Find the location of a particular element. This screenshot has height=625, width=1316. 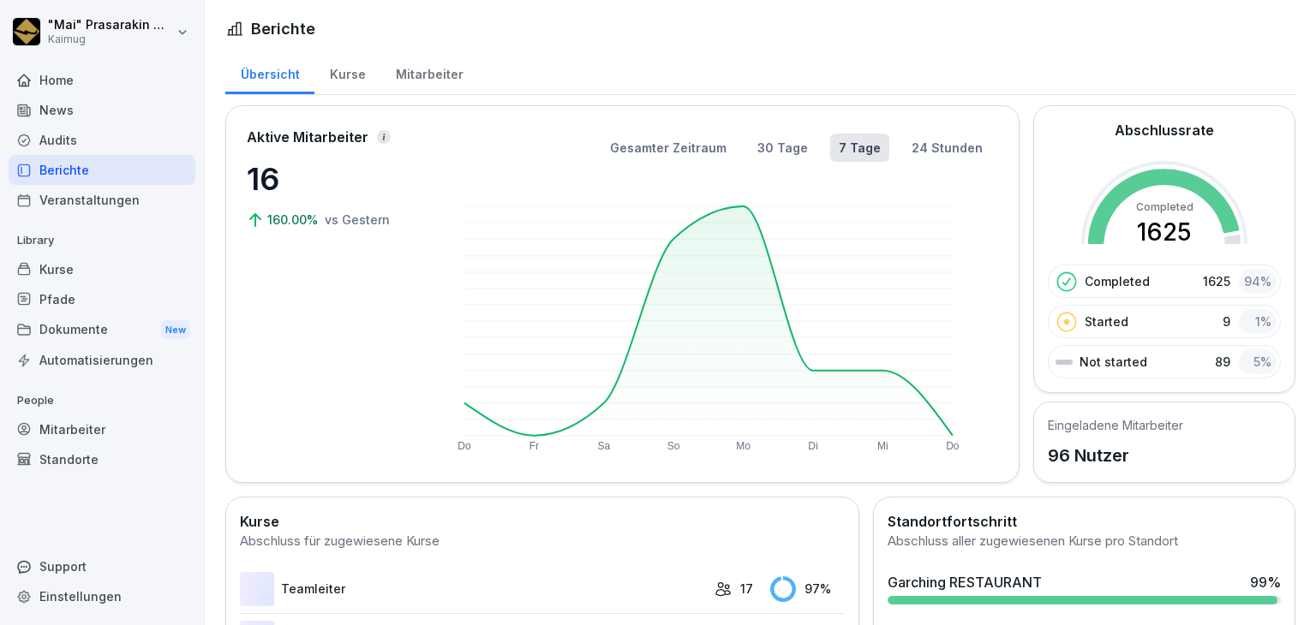

a: Einstellungen is located at coordinates (102, 596).